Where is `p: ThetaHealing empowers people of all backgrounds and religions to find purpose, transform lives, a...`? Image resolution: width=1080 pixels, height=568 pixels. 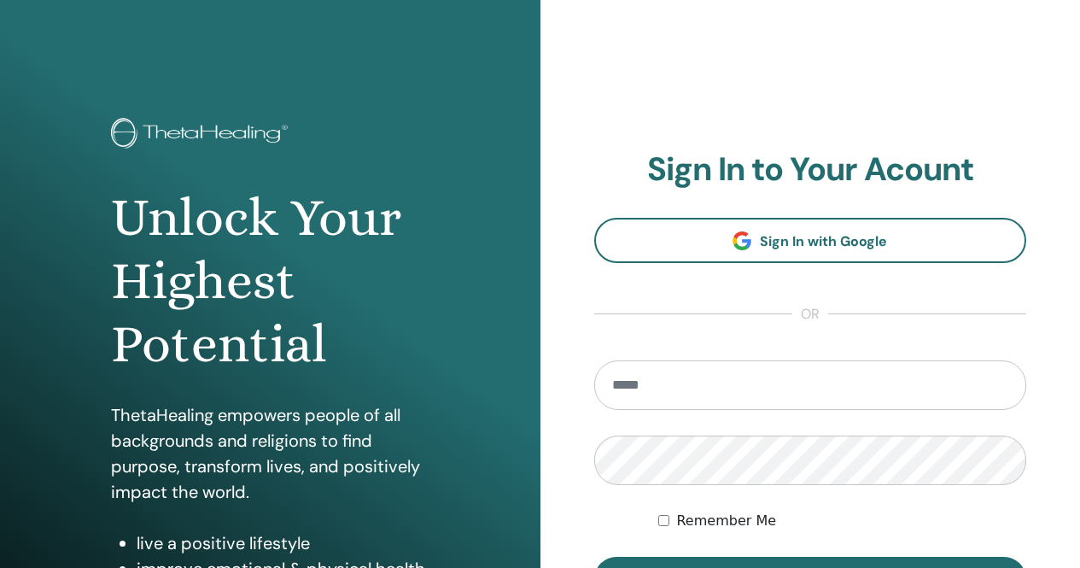
p: ThetaHealing empowers people of all backgrounds and religions to find purpose, transform lives, a... is located at coordinates (270, 454).